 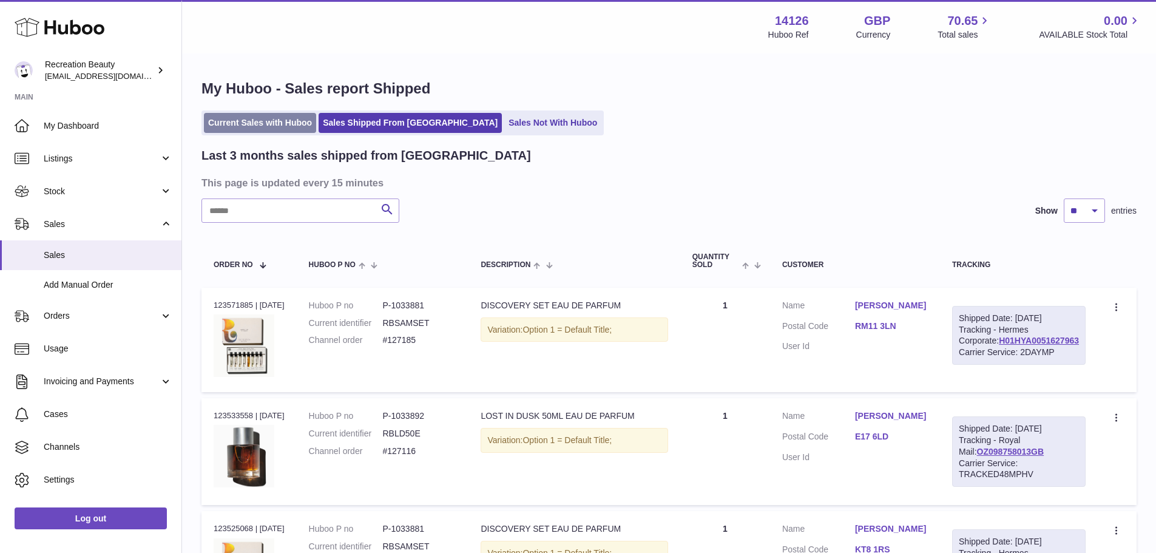 I want to click on span: Invoicing and Payments, so click(x=101, y=381).